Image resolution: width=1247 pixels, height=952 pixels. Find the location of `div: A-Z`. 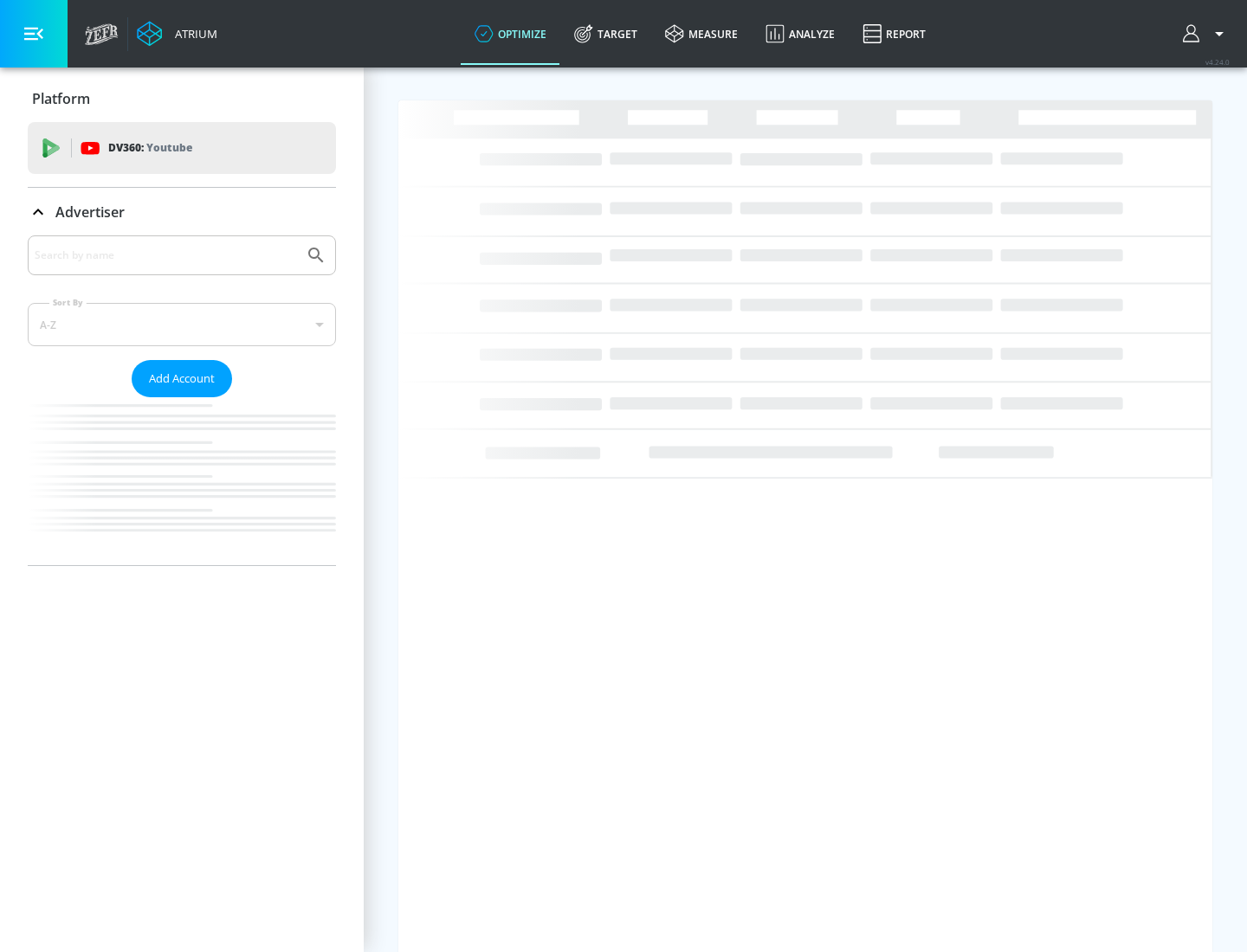

div: A-Z is located at coordinates (181, 325).